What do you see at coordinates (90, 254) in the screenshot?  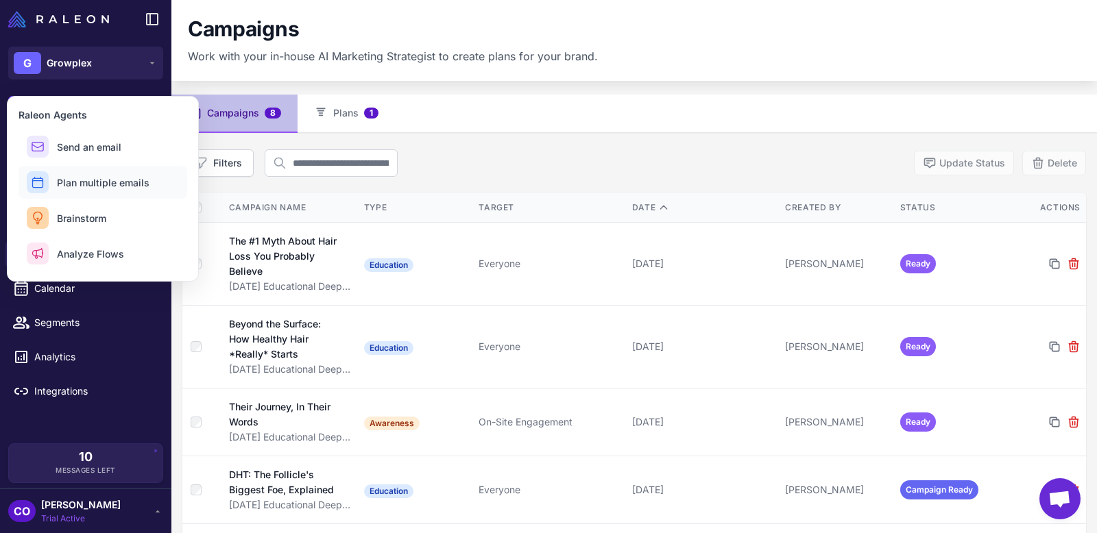 I see `span: Analyze Flows` at bounding box center [90, 254].